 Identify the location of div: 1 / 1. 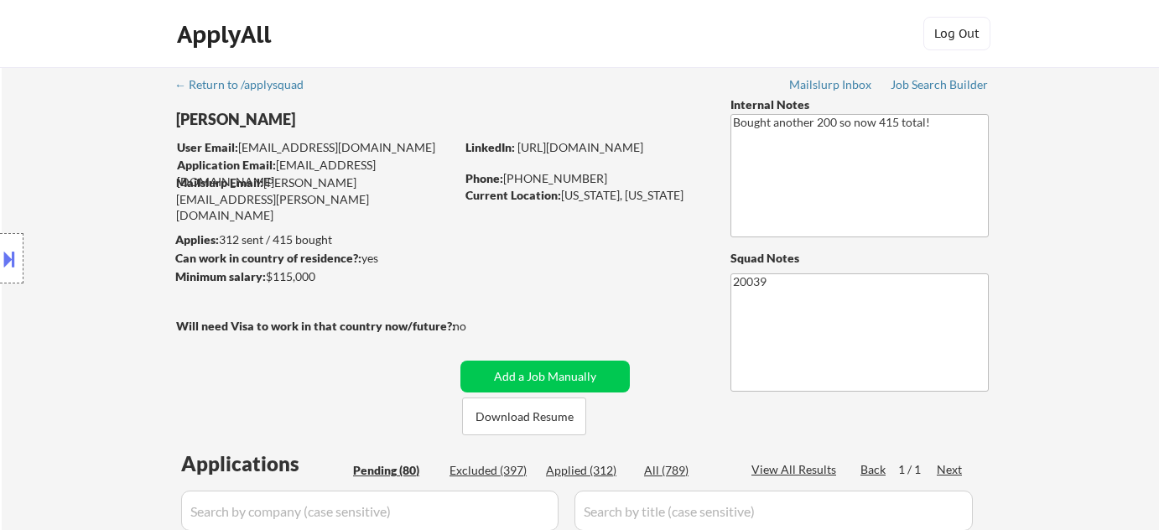
(917, 470).